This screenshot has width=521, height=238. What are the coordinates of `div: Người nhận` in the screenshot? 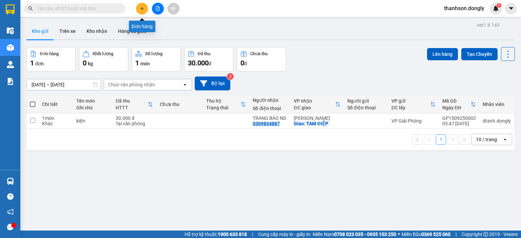 It's located at (270, 100).